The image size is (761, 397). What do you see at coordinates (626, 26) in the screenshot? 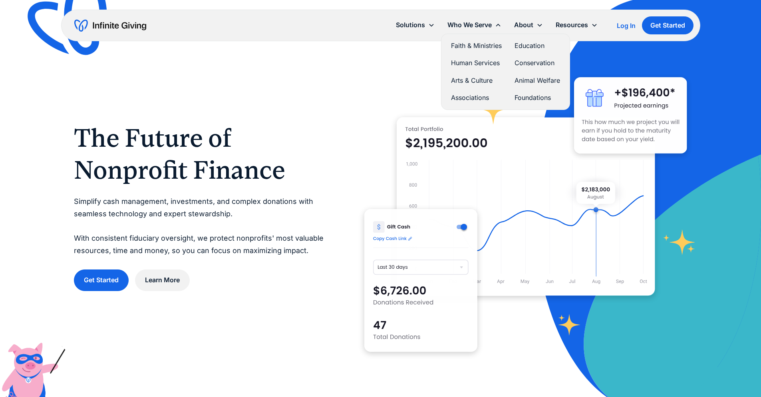
I see `div: Log In` at bounding box center [626, 26].